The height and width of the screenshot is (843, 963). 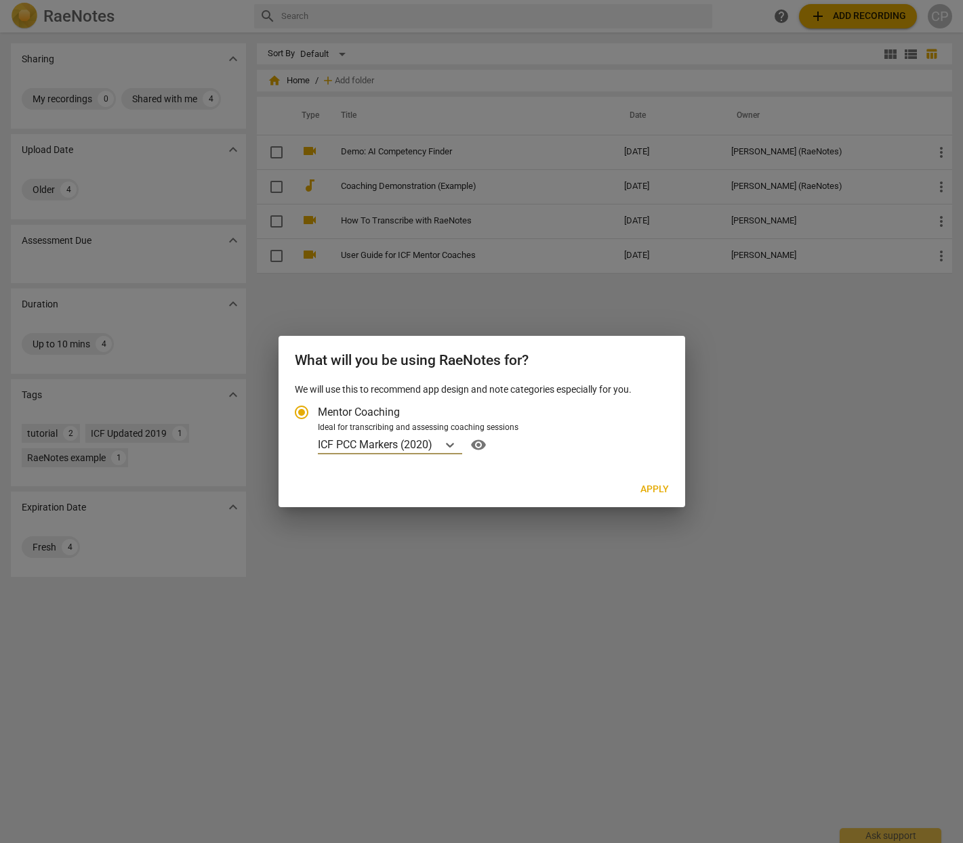 I want to click on span: Mentor Coaching, so click(x=358, y=412).